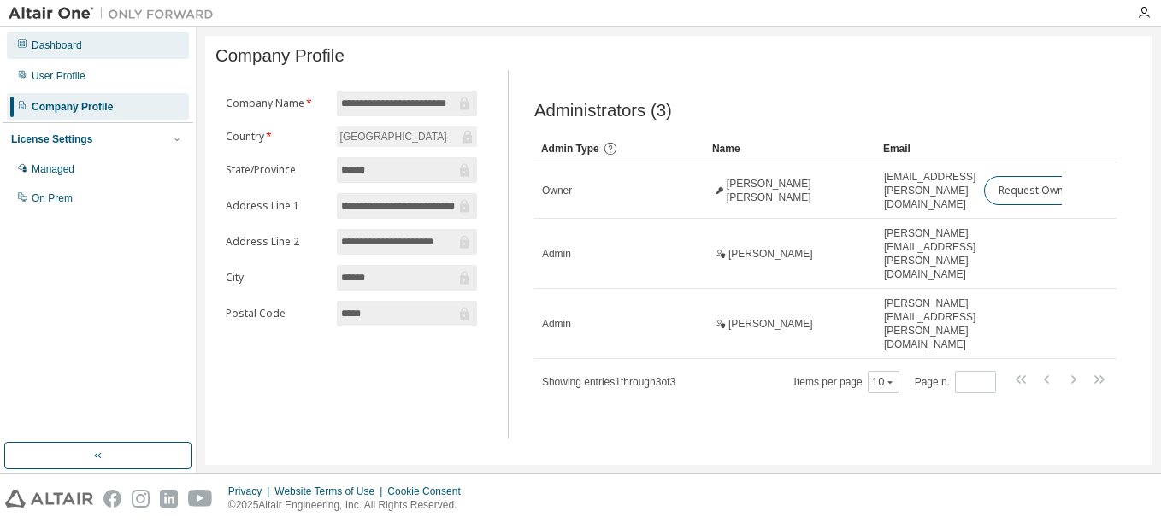  What do you see at coordinates (112, 498) in the screenshot?
I see `img: facebook.svg` at bounding box center [112, 498].